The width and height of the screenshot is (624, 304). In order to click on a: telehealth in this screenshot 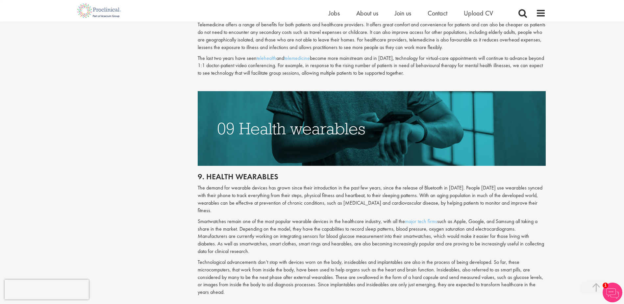, I will do `click(266, 58)`.